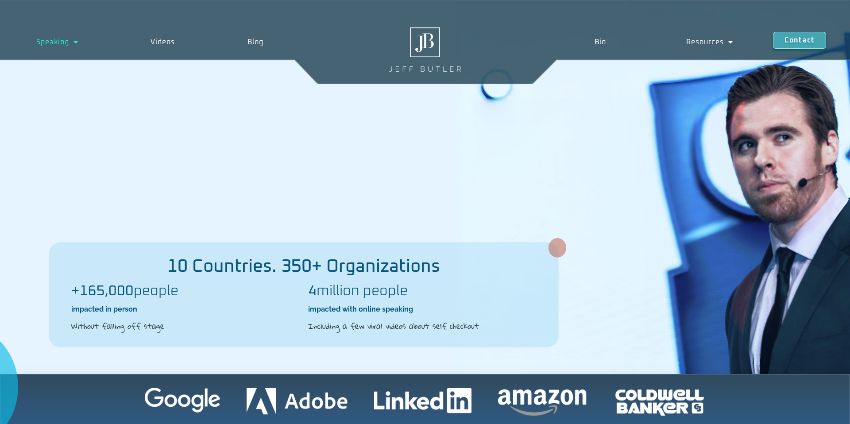 The width and height of the screenshot is (850, 424). Describe the element at coordinates (312, 291) in the screenshot. I see `b: 4` at that location.